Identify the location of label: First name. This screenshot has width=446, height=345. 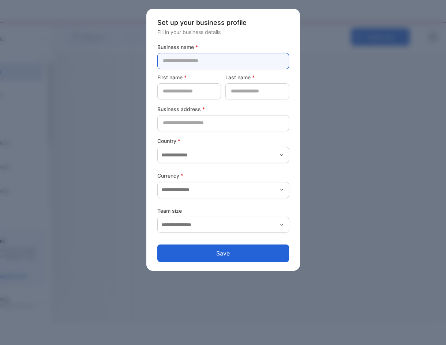
(189, 77).